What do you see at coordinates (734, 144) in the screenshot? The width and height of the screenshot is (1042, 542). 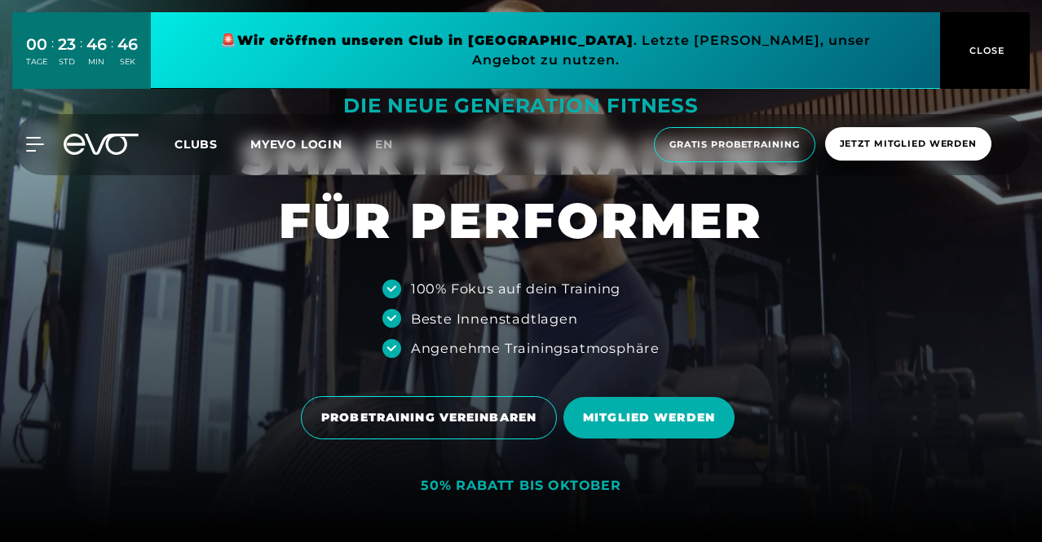 I see `a: Gratis Probetraining` at bounding box center [734, 144].